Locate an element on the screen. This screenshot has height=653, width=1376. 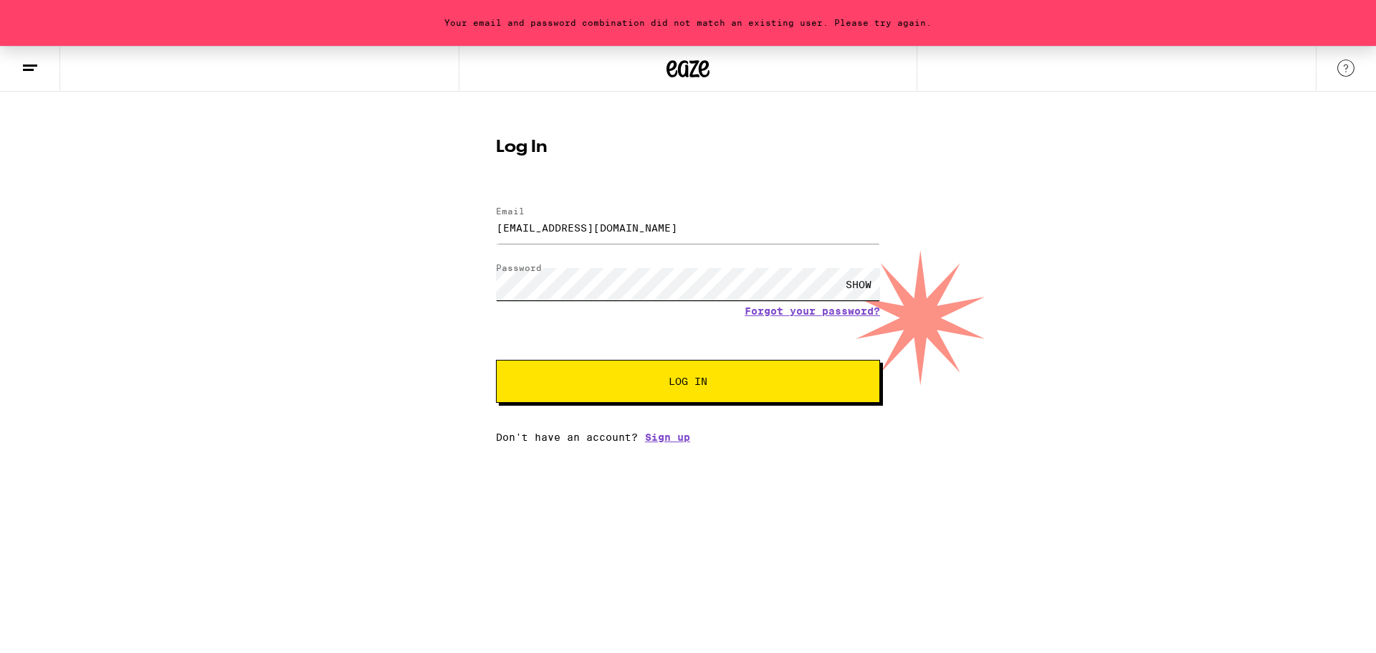
span: Log In is located at coordinates (688, 381).